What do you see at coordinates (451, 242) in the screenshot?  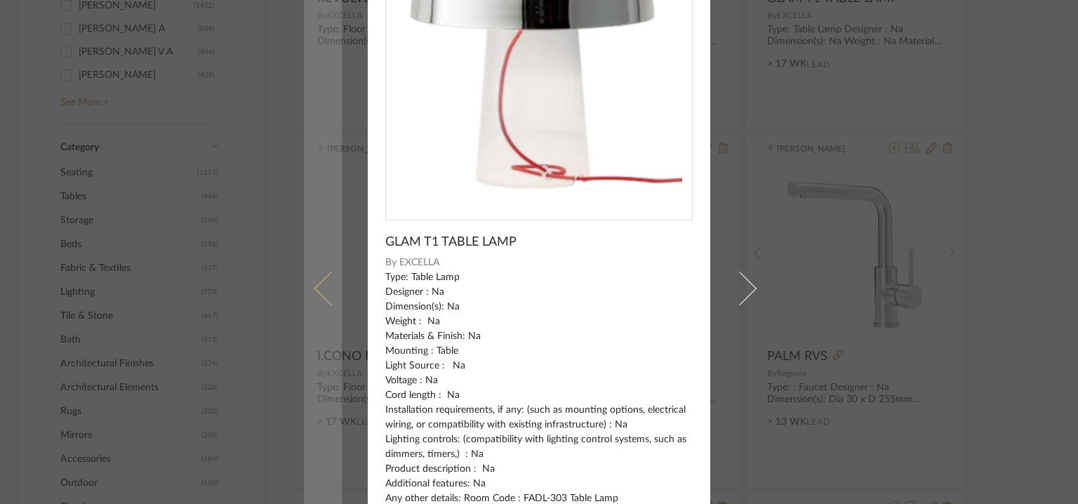 I see `span: GLAM T1 TABLE LAMP` at bounding box center [451, 242].